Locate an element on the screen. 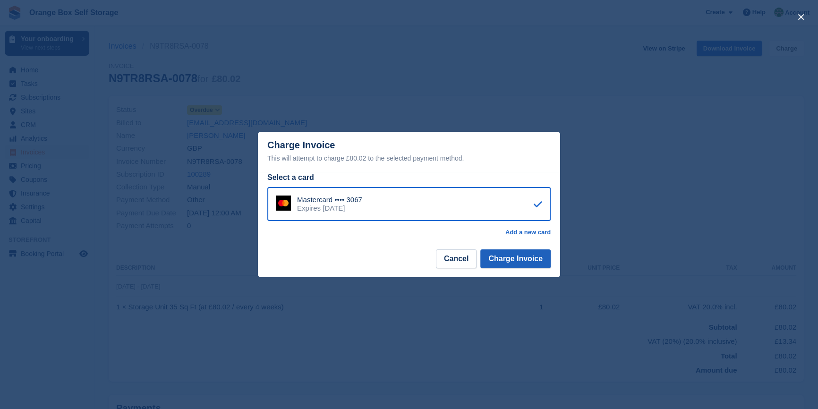  div: Select a card is located at coordinates (409, 178).